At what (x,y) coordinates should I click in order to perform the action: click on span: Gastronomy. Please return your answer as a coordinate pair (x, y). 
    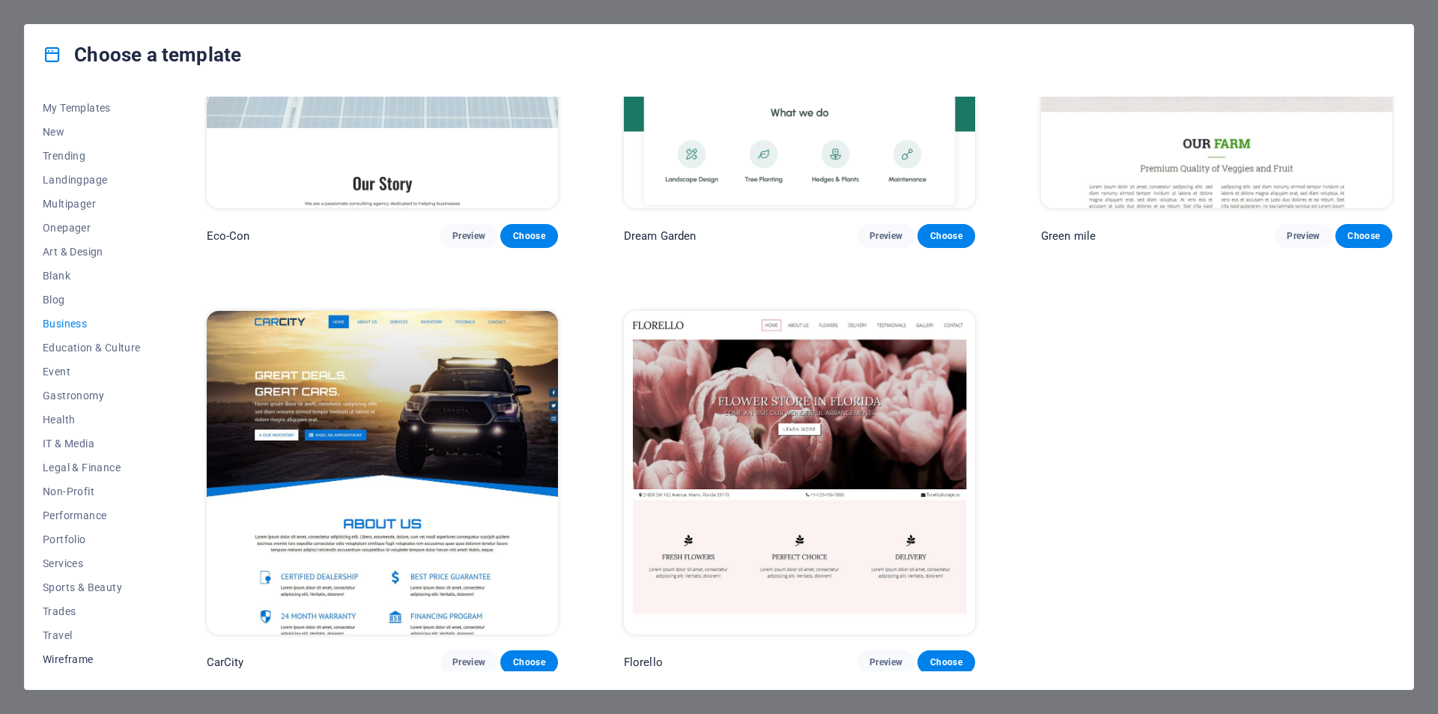
    Looking at the image, I should click on (91, 395).